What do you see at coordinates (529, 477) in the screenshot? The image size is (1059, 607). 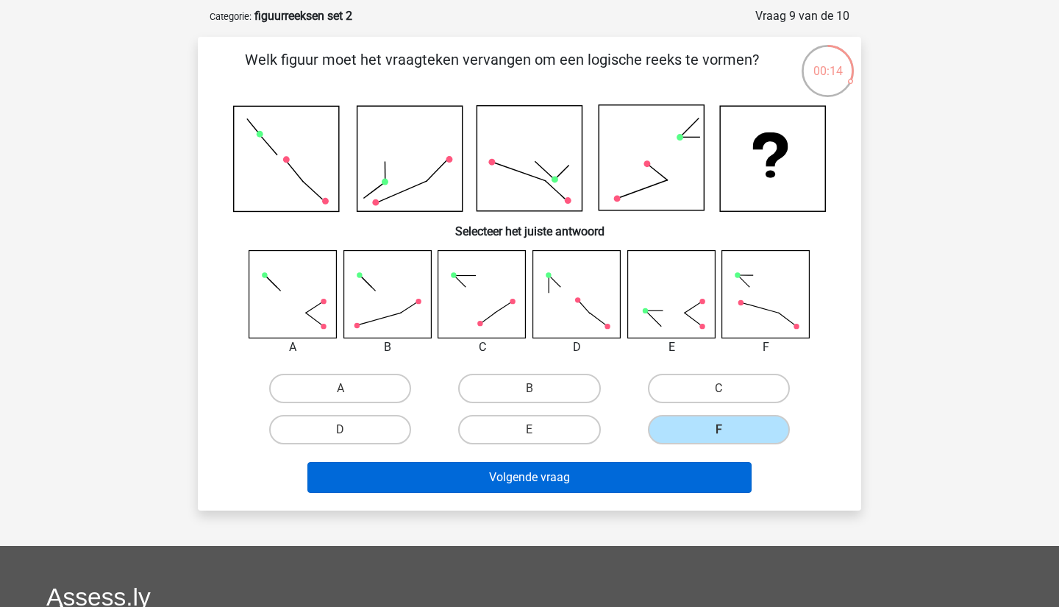 I see `button: Volgende vraag` at bounding box center [529, 477].